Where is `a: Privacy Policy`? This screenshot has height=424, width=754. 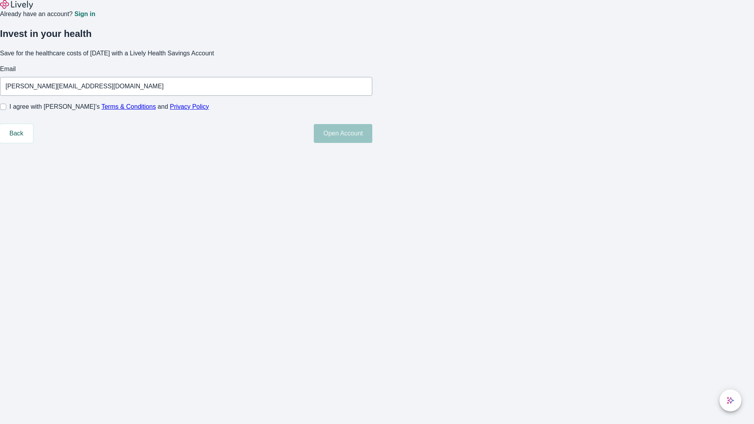
a: Privacy Policy is located at coordinates (190, 106).